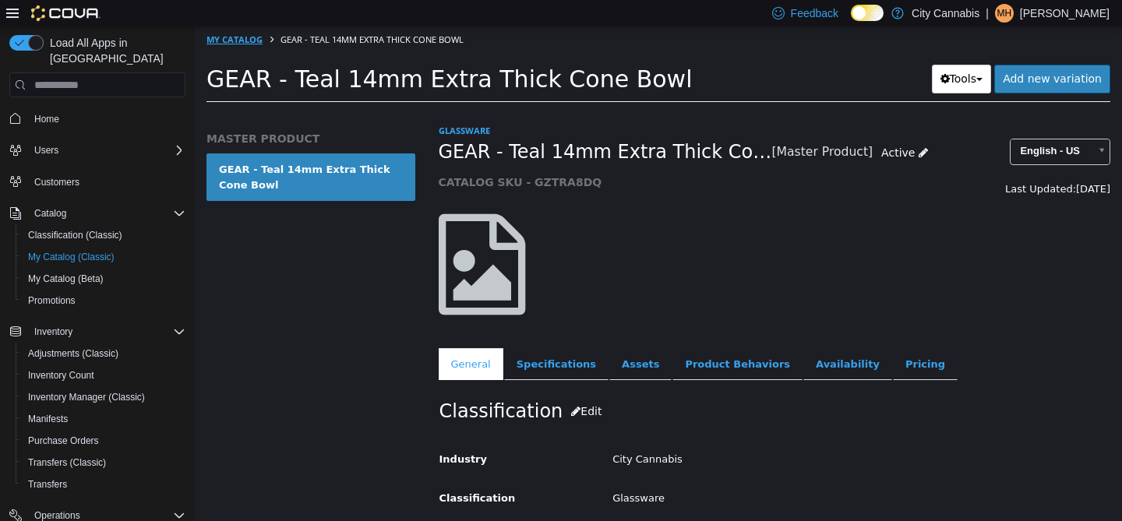  What do you see at coordinates (855, 125) in the screenshot?
I see `span: English - US` at bounding box center [855, 125].